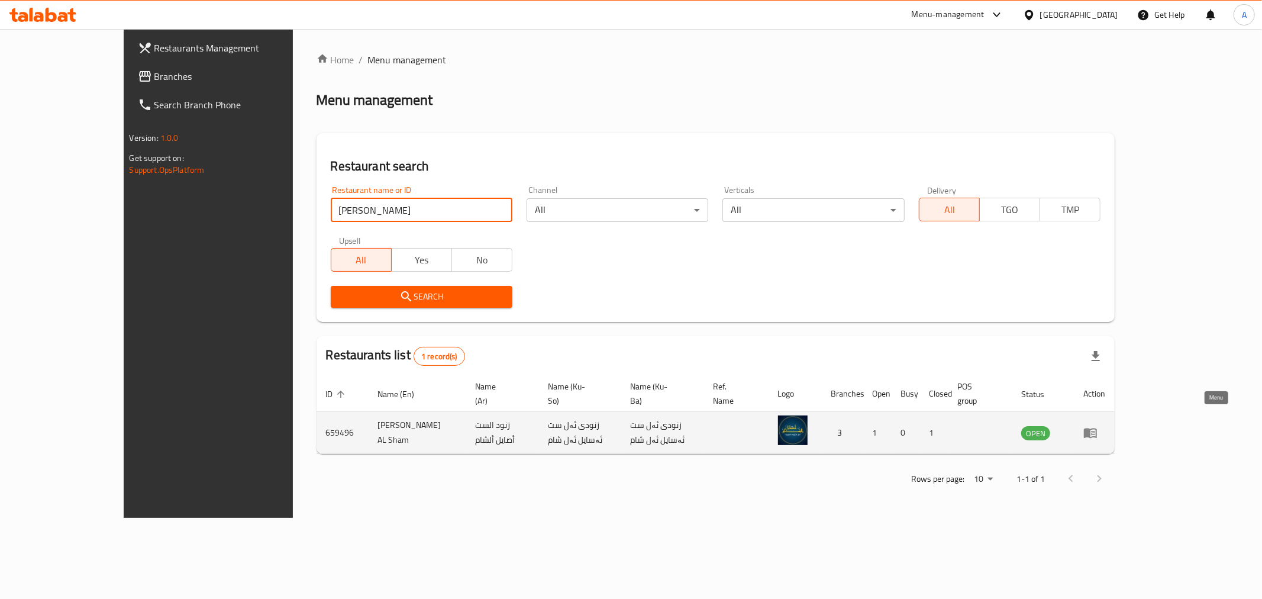  I want to click on td: زنود الست أصايل ألشام, so click(502, 432).